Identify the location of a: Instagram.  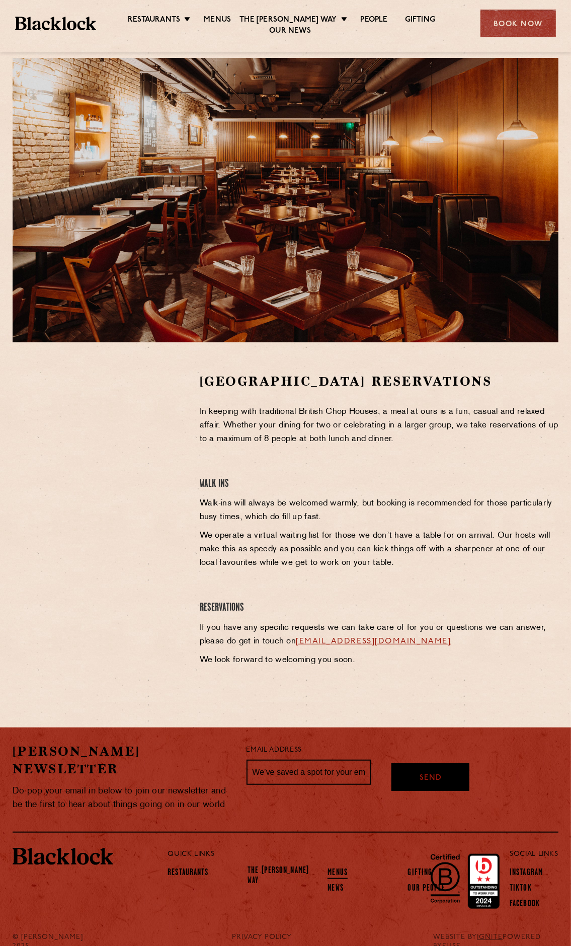
(527, 874).